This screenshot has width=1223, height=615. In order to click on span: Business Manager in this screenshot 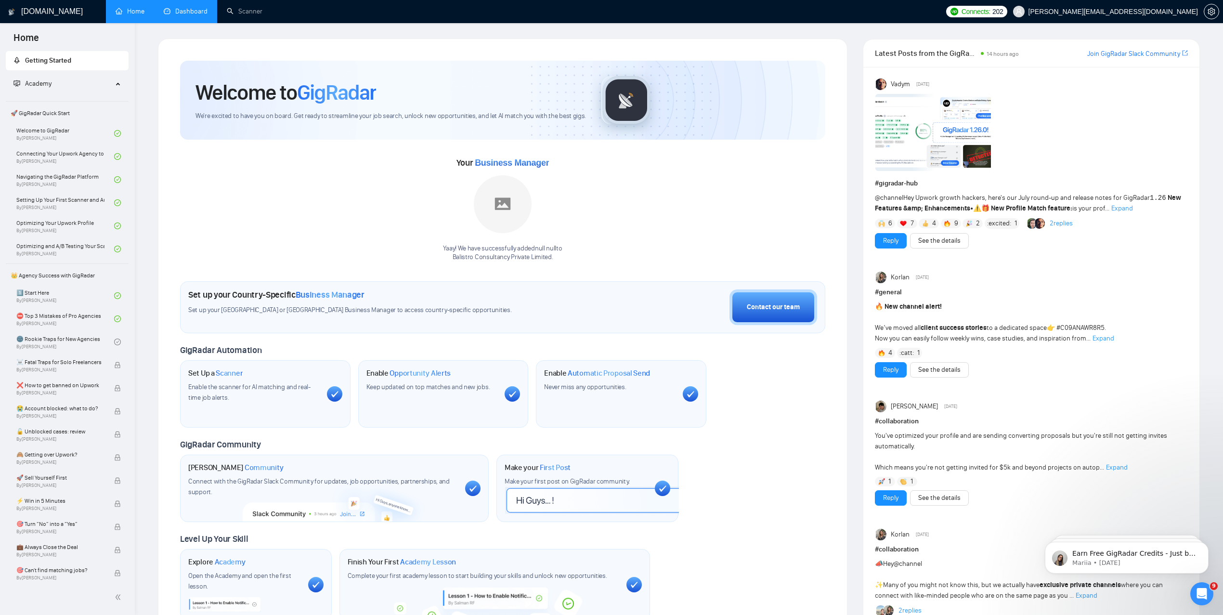, I will do `click(512, 163)`.